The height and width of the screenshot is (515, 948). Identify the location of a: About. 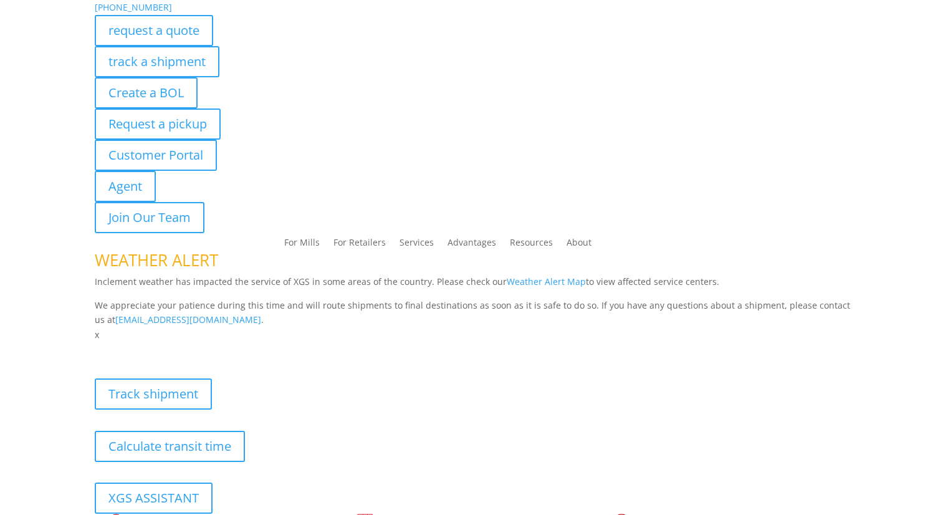
(579, 245).